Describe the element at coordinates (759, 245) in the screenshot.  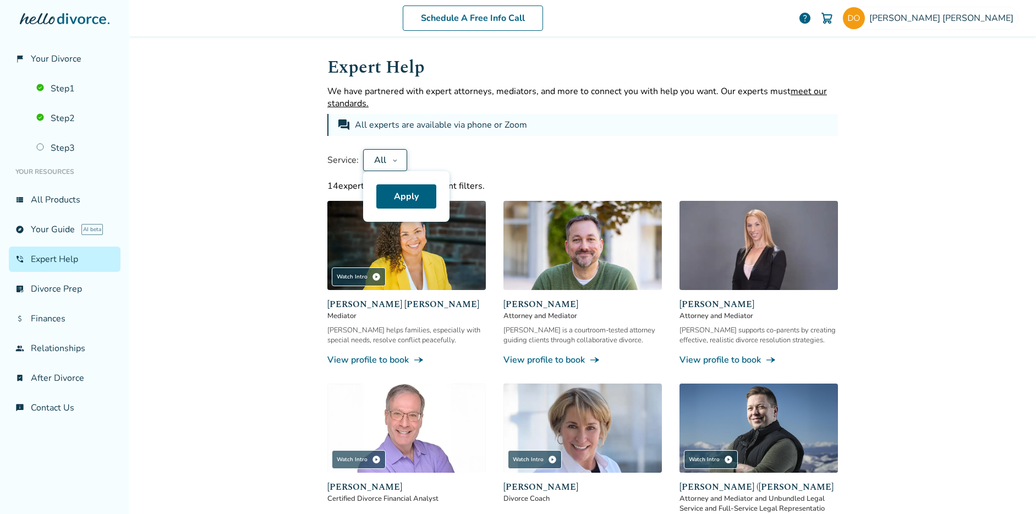
I see `img: Lori Barkus` at that location.